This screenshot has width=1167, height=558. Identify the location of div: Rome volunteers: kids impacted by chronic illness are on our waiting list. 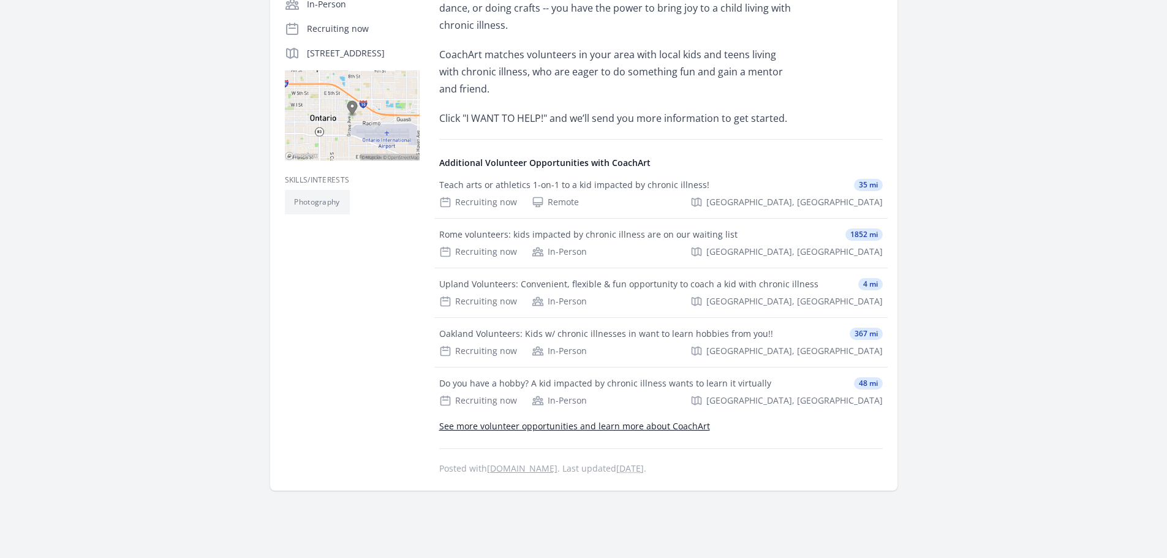
(588, 235).